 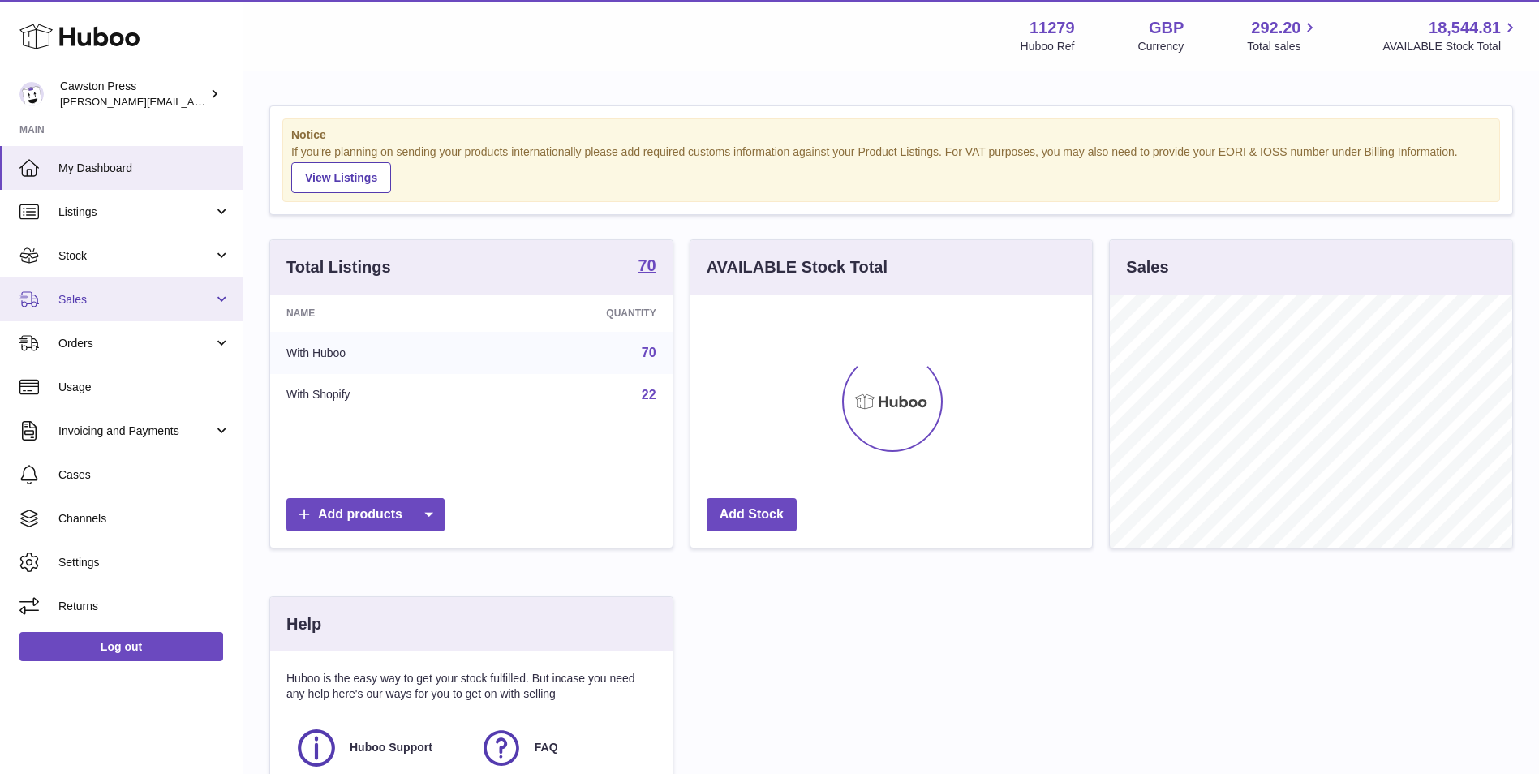 What do you see at coordinates (1147, 267) in the screenshot?
I see `h3: Sales` at bounding box center [1147, 267].